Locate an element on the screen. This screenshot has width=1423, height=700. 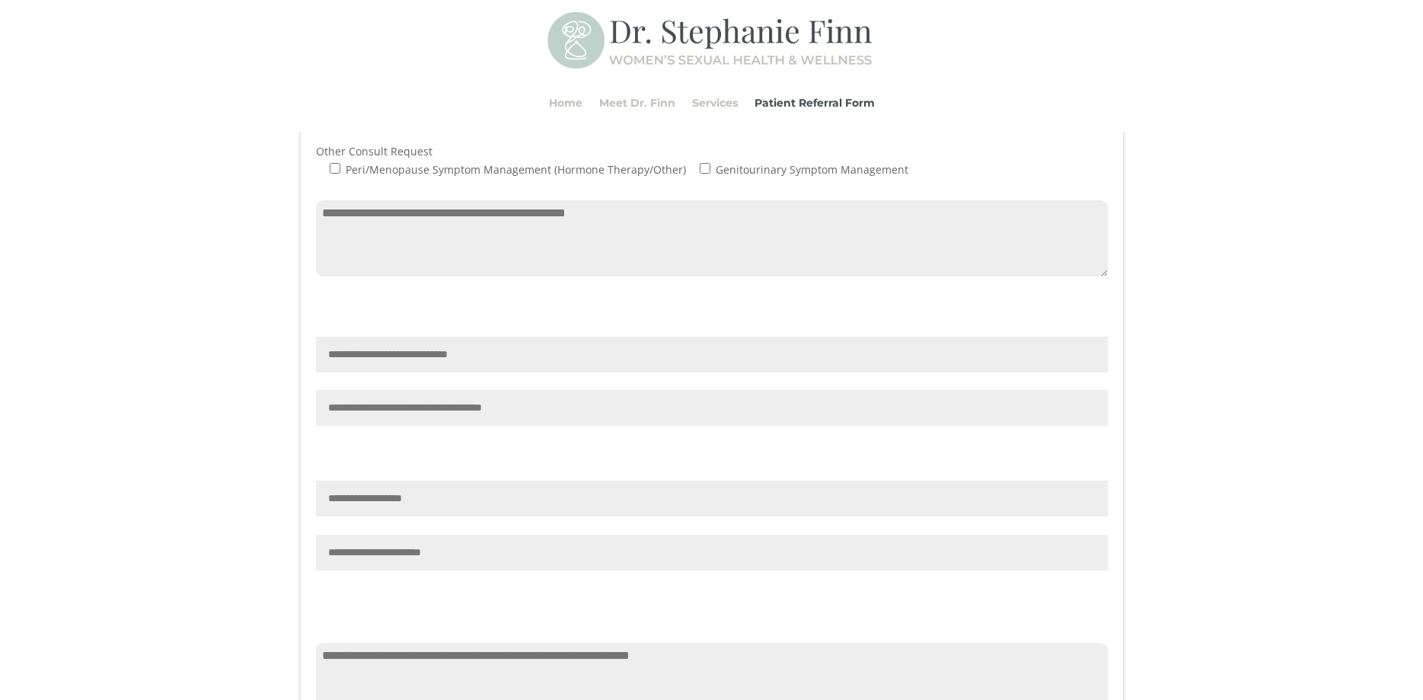
a: Meet Dr. Finn is located at coordinates (637, 103).